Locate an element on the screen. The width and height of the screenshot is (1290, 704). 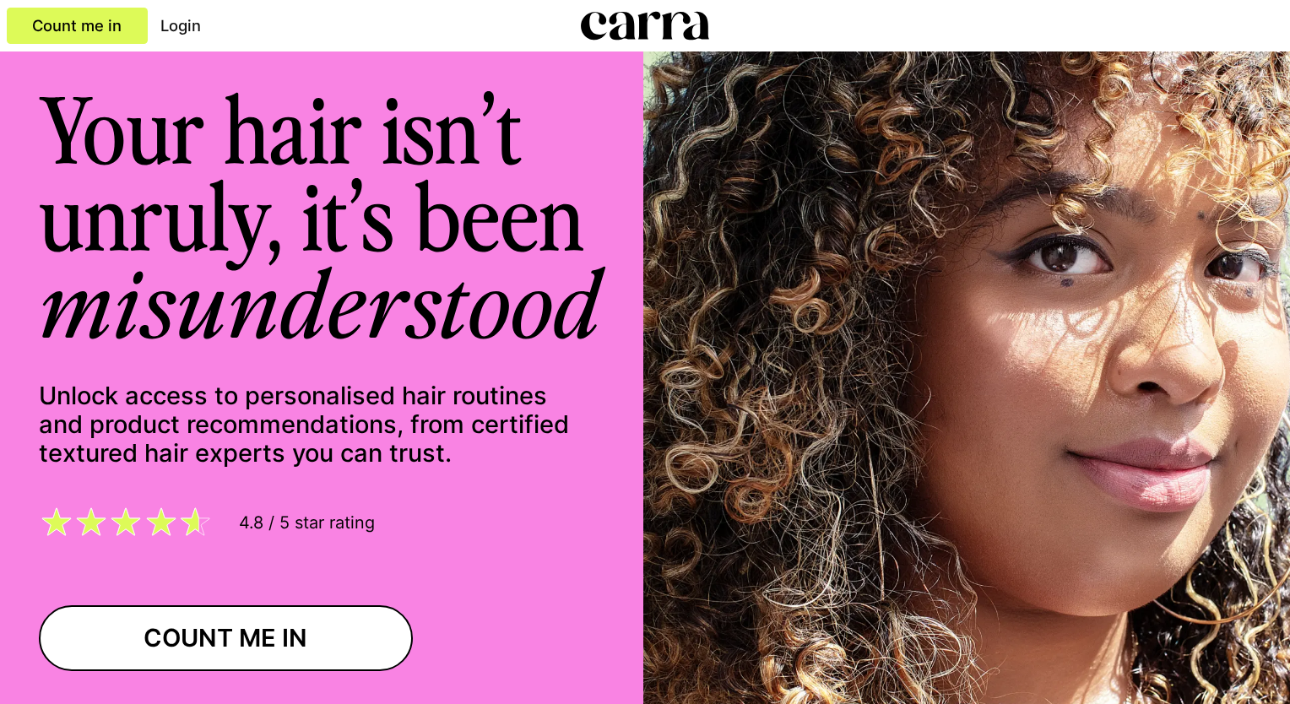
a: Login is located at coordinates (181, 26).